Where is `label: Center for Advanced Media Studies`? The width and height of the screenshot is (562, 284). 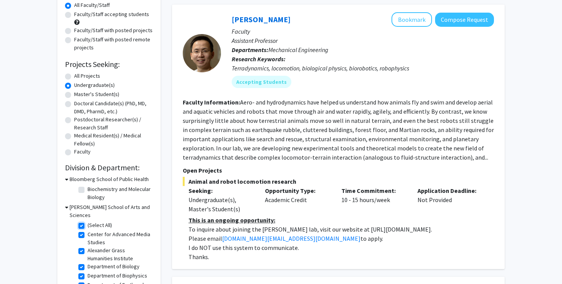
label: Center for Advanced Media Studies is located at coordinates (119, 238).